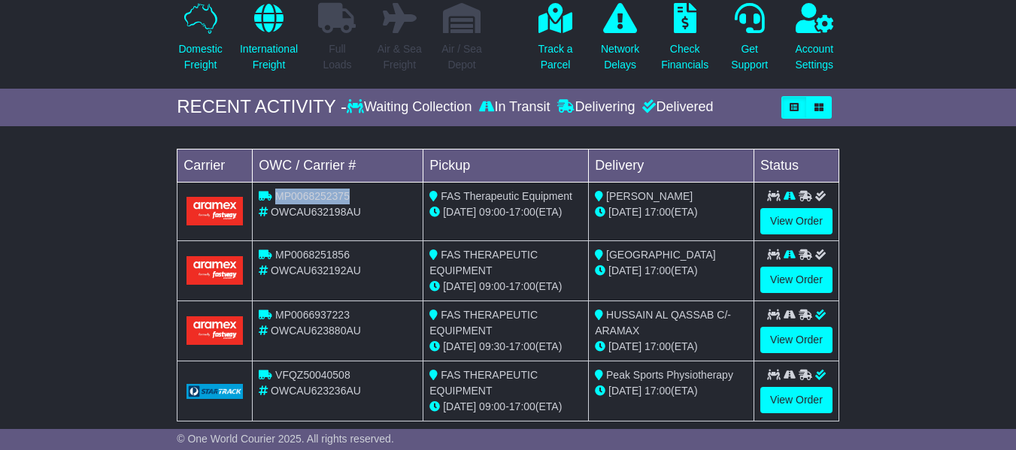  I want to click on a: AccountSettings, so click(814, 41).